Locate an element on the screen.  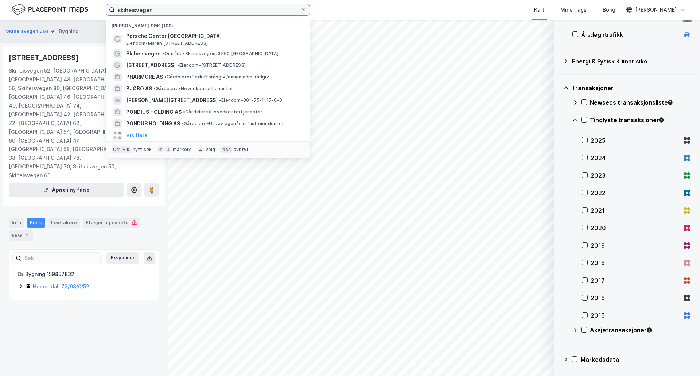
div: 2017 is located at coordinates (635, 281).